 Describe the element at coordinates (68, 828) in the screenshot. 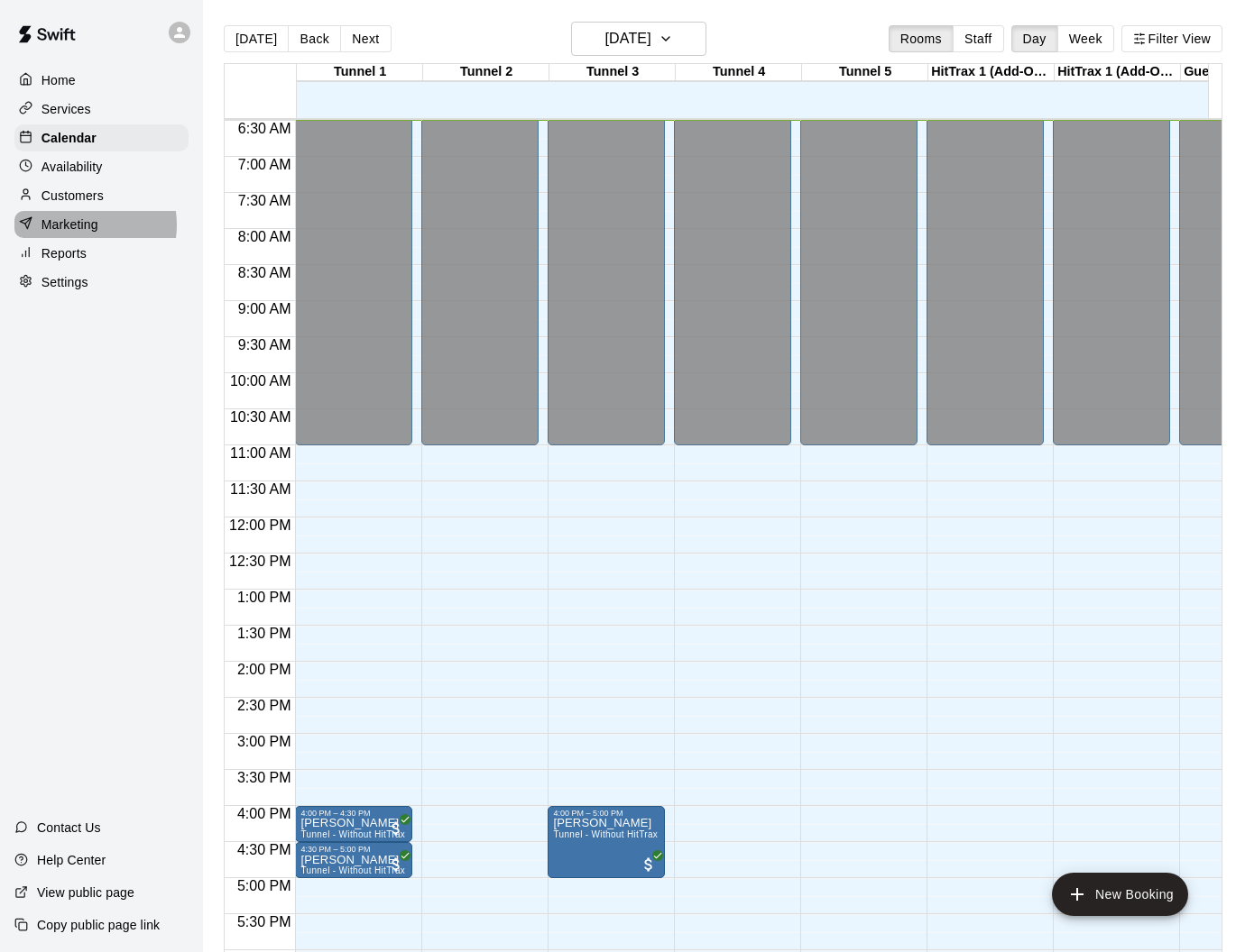

I see `p: Contact Us` at that location.